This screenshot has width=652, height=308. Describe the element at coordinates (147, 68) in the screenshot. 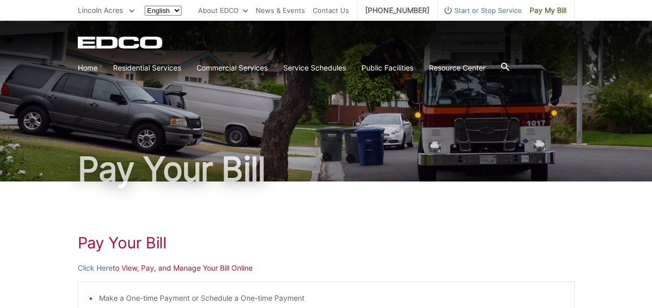

I see `a: Residential Services` at that location.